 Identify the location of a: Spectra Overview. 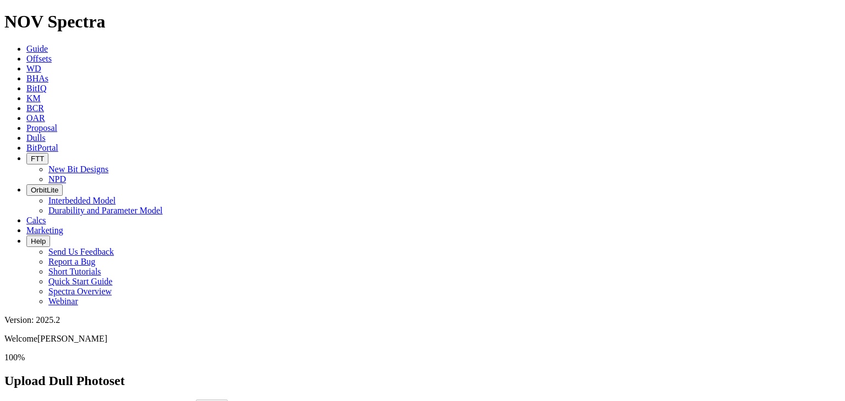
(80, 291).